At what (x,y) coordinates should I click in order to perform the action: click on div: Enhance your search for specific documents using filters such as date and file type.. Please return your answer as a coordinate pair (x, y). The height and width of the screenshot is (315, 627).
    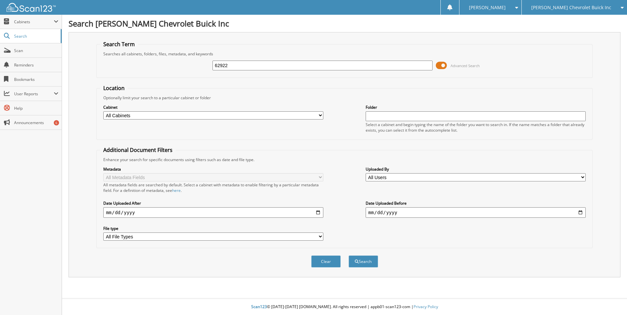
    Looking at the image, I should click on (344, 160).